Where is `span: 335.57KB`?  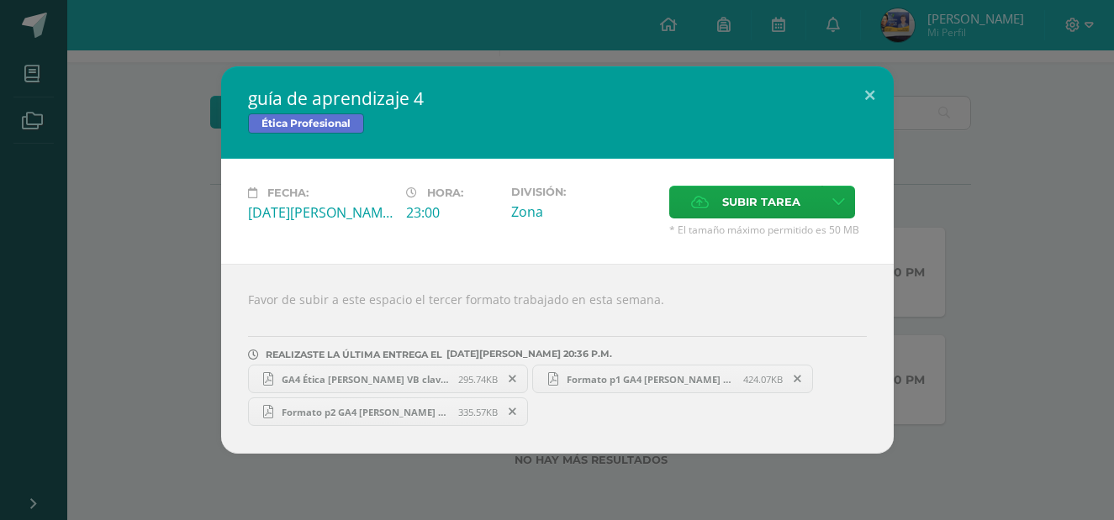
span: 335.57KB is located at coordinates (477, 412).